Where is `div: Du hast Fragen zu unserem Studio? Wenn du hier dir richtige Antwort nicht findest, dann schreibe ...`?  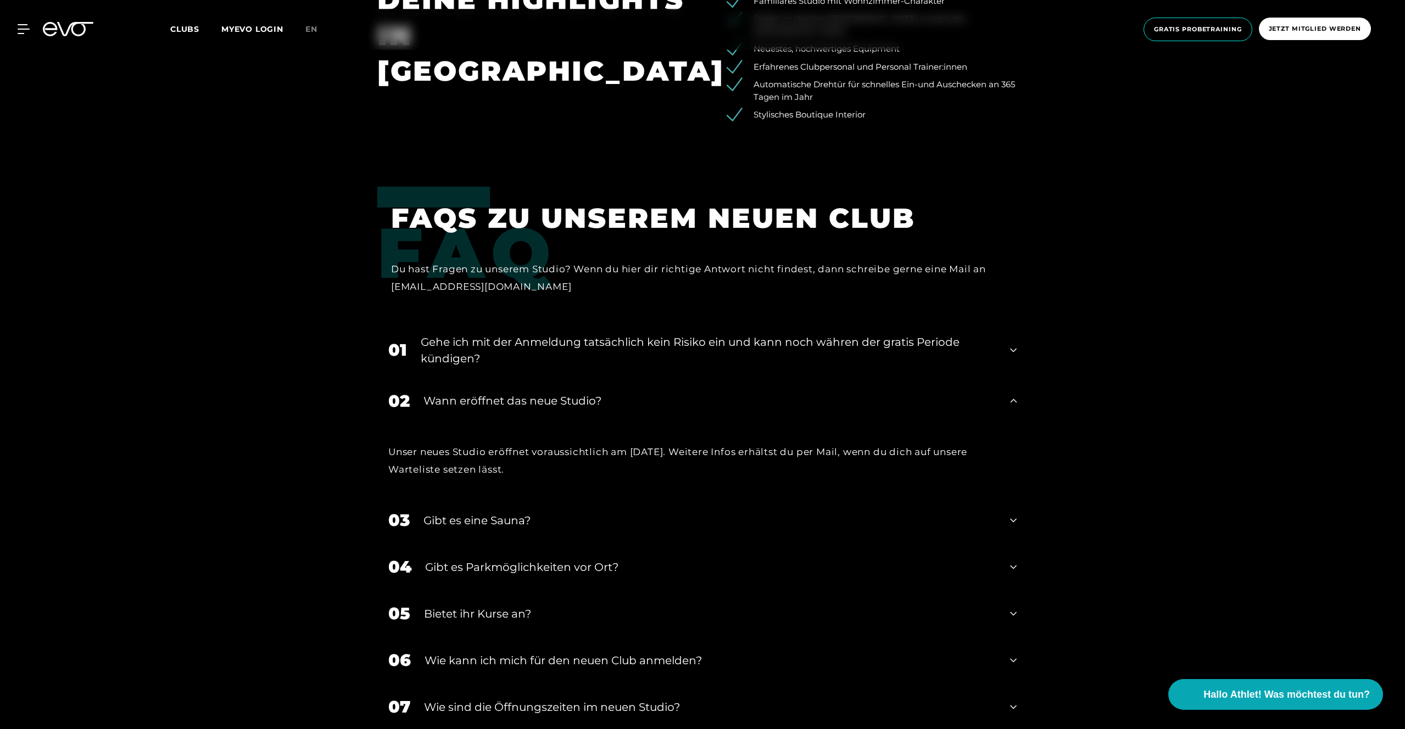 div: Du hast Fragen zu unserem Studio? Wenn du hier dir richtige Antwort nicht findest, dann schreibe ... is located at coordinates (695, 278).